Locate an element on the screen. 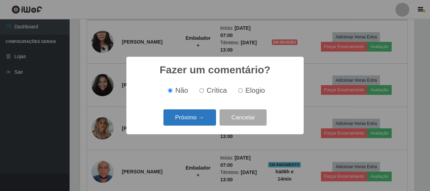 The image size is (430, 191). input: Crítica is located at coordinates (202, 90).